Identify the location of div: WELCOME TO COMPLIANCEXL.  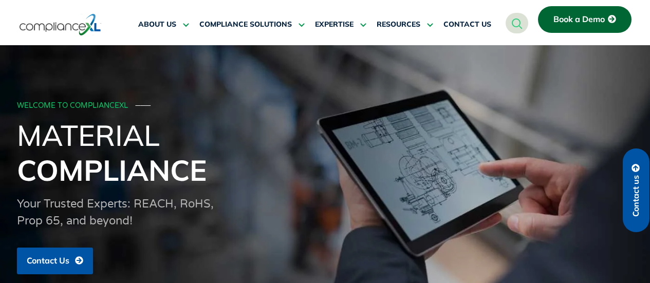
(324, 106).